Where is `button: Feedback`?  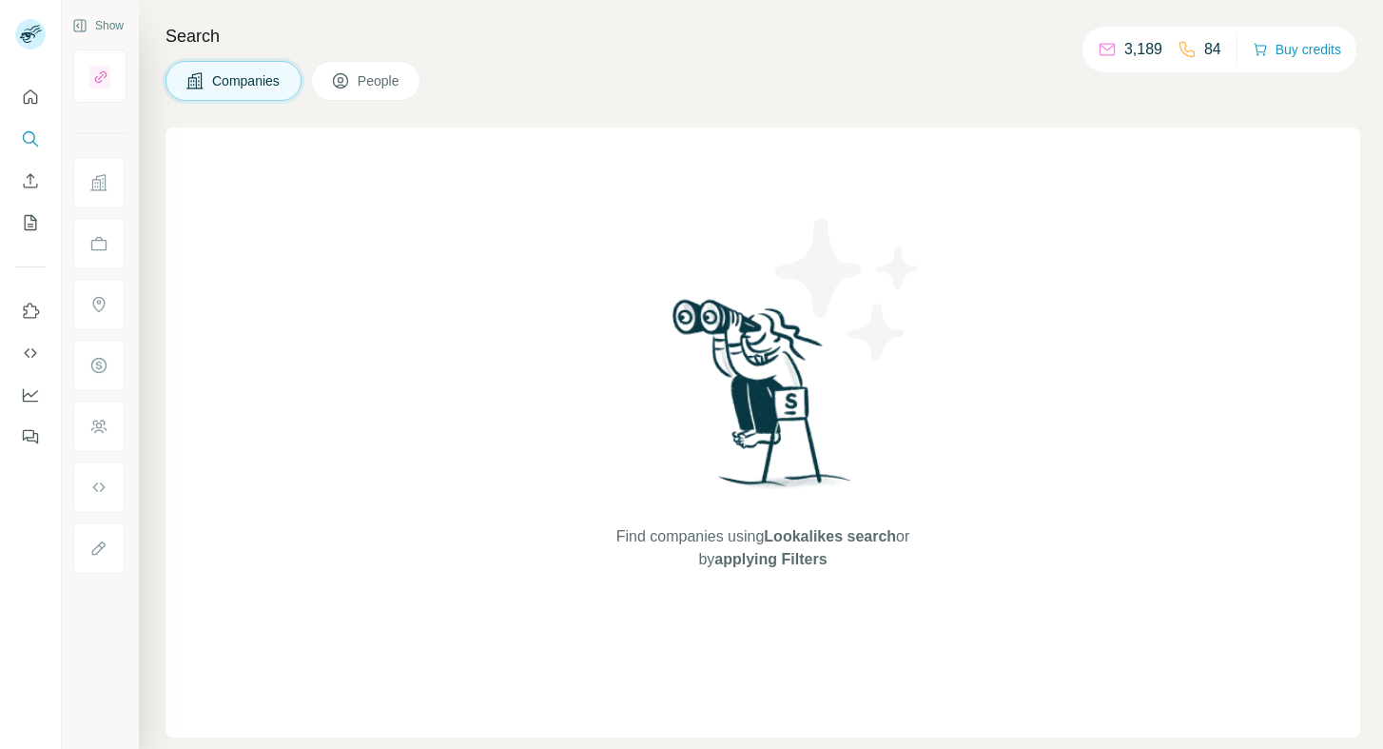
button: Feedback is located at coordinates (30, 437).